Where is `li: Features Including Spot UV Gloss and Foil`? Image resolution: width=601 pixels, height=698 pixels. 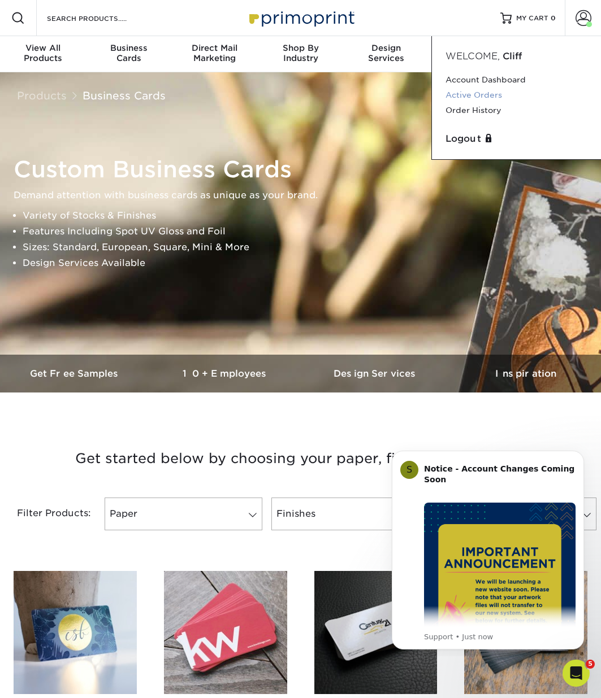
li: Features Including Spot UV Gloss and Foil is located at coordinates (310, 232).